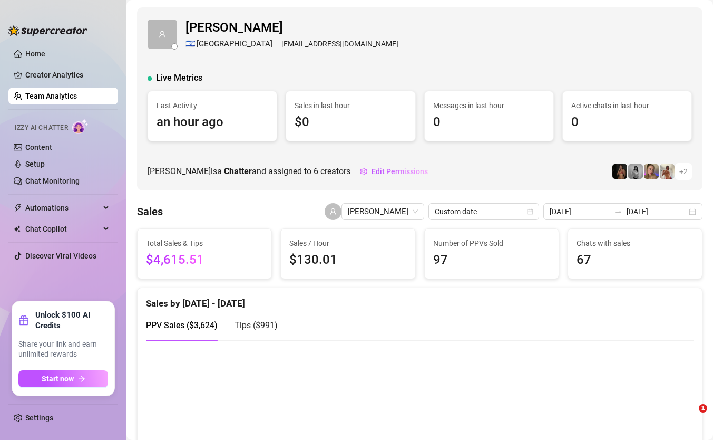 The height and width of the screenshot is (440, 713). Describe the element at coordinates (179, 78) in the screenshot. I see `span: Live Metrics` at that location.